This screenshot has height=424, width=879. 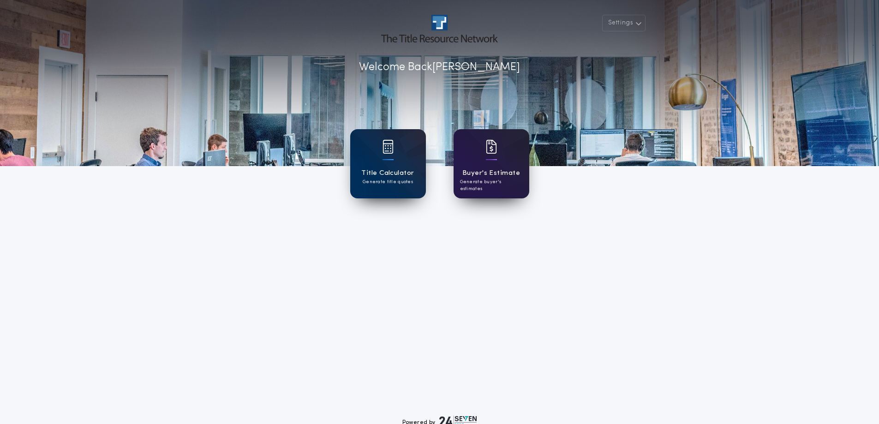 What do you see at coordinates (491, 164) in the screenshot?
I see `a: card iconBuyer's EstimateGenerate buyer's estimates` at bounding box center [491, 164].